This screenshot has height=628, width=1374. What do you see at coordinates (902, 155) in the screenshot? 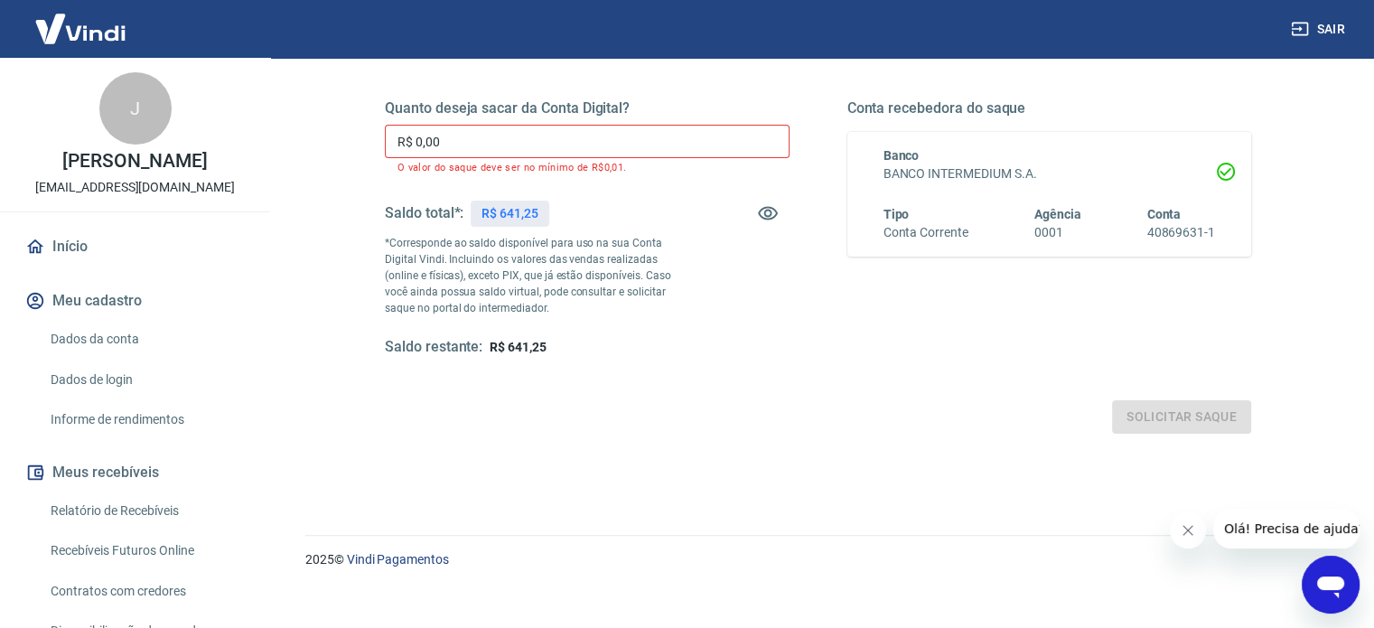
I see `span: Banco` at bounding box center [902, 155].